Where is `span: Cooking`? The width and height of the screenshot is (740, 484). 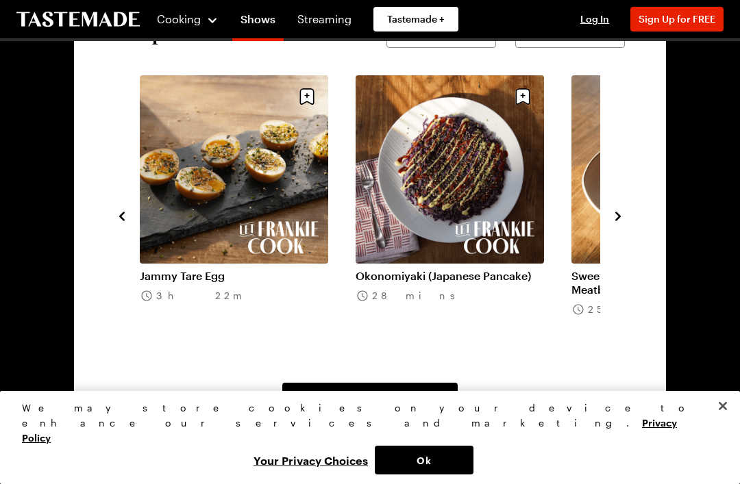 span: Cooking is located at coordinates (179, 18).